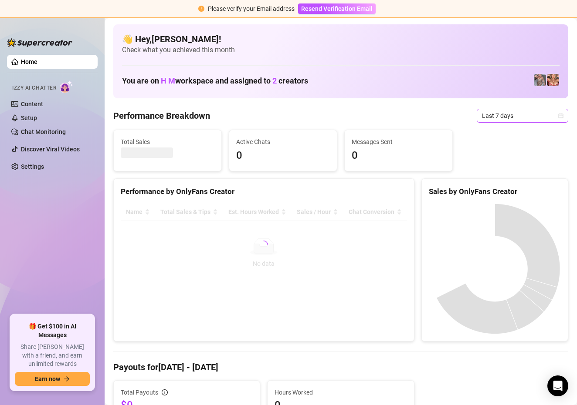 Image resolution: width=577 pixels, height=405 pixels. I want to click on a: Setup, so click(29, 118).